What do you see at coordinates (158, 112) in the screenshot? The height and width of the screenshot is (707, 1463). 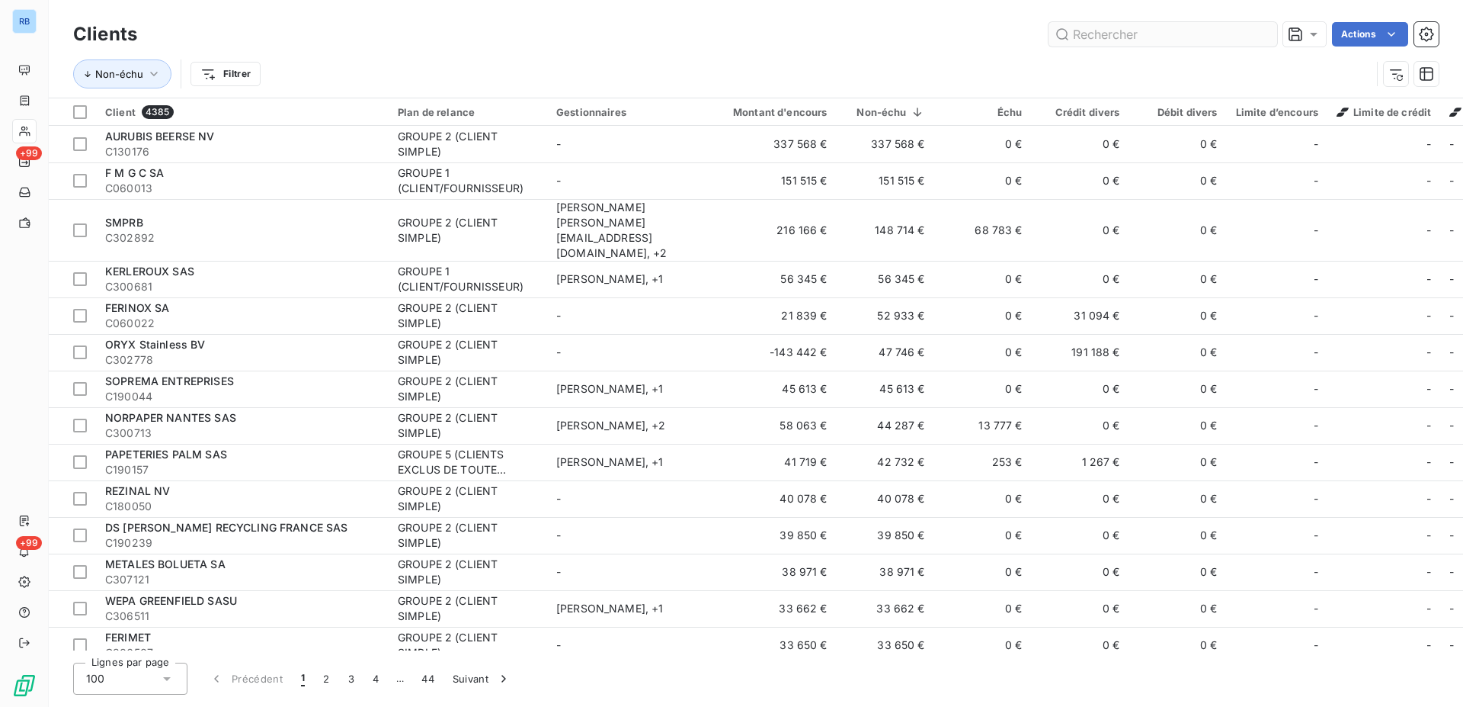 I see `span: 4385` at bounding box center [158, 112].